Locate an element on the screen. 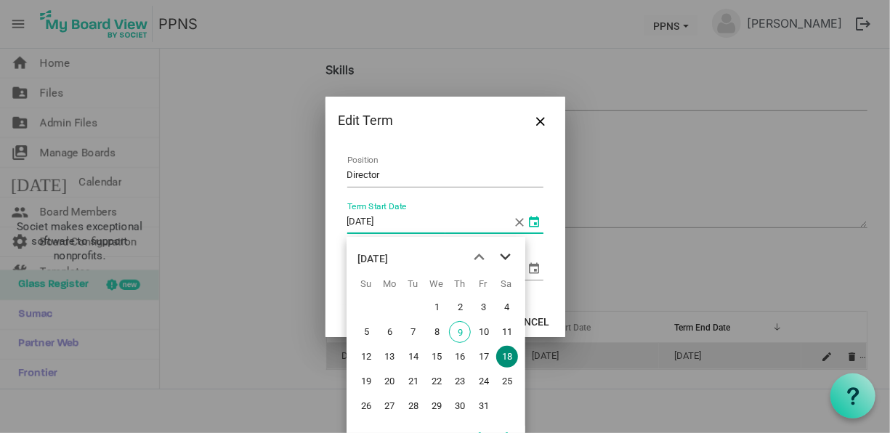 The image size is (890, 433). span: Monday, October 20, 2025 is located at coordinates (390, 381).